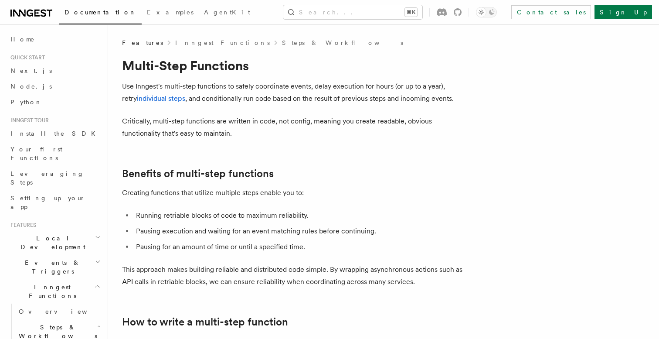 This screenshot has height=339, width=659. Describe the element at coordinates (342, 43) in the screenshot. I see `a: Steps & Workflows` at that location.